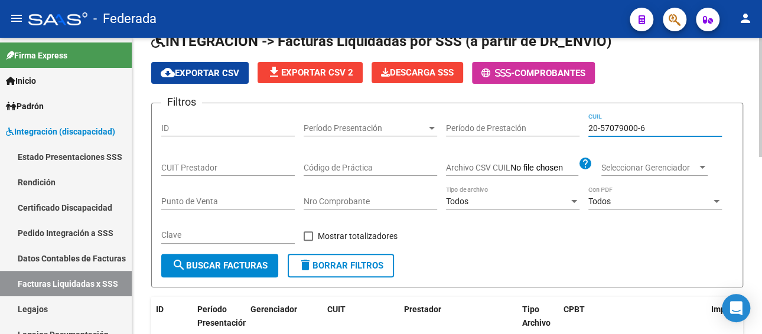 The width and height of the screenshot is (762, 334). What do you see at coordinates (536, 316) in the screenshot?
I see `span: Tipo Archivo` at bounding box center [536, 316].